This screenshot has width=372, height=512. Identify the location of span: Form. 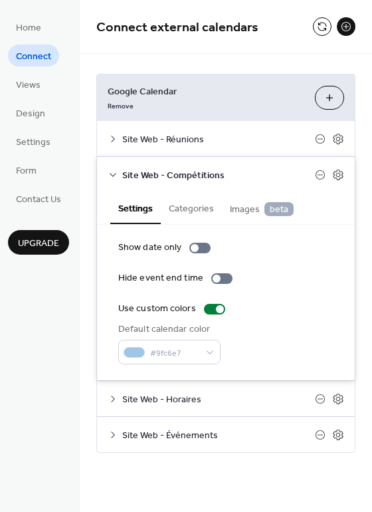
(26, 171).